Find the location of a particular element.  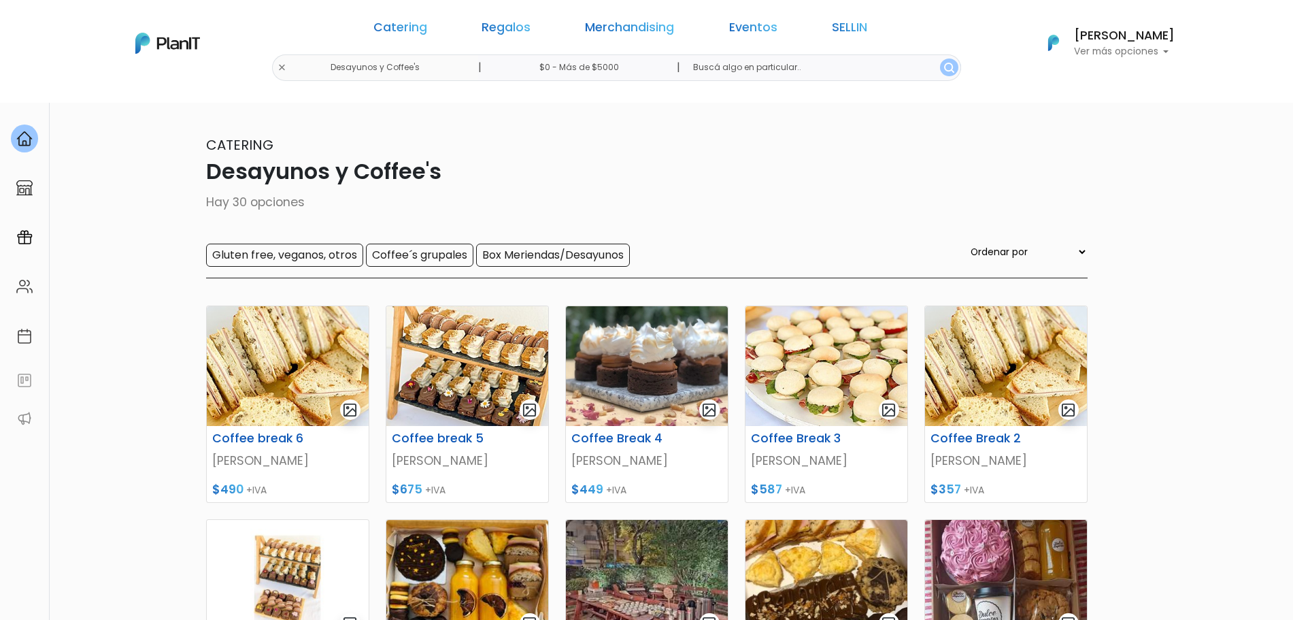

p: Ver más opciones is located at coordinates (1125, 52).